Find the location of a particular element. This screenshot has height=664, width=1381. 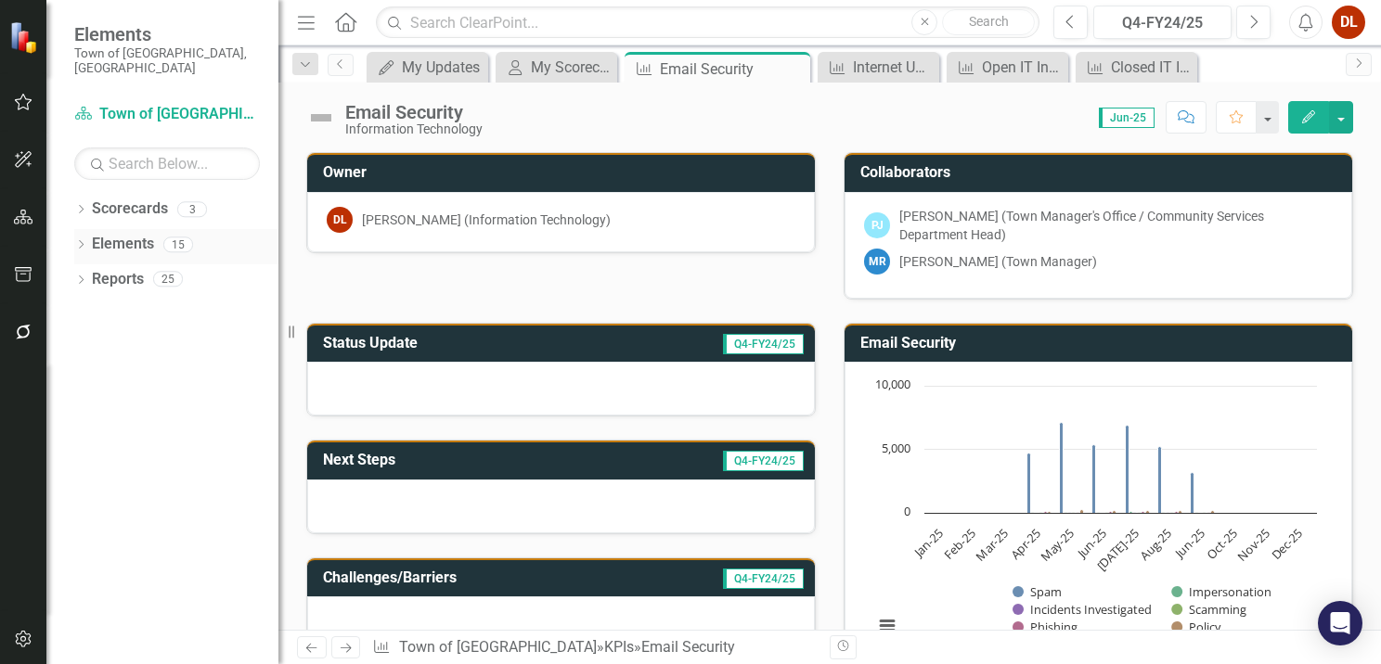

h3: Challenges/Barriers is located at coordinates (471, 578).